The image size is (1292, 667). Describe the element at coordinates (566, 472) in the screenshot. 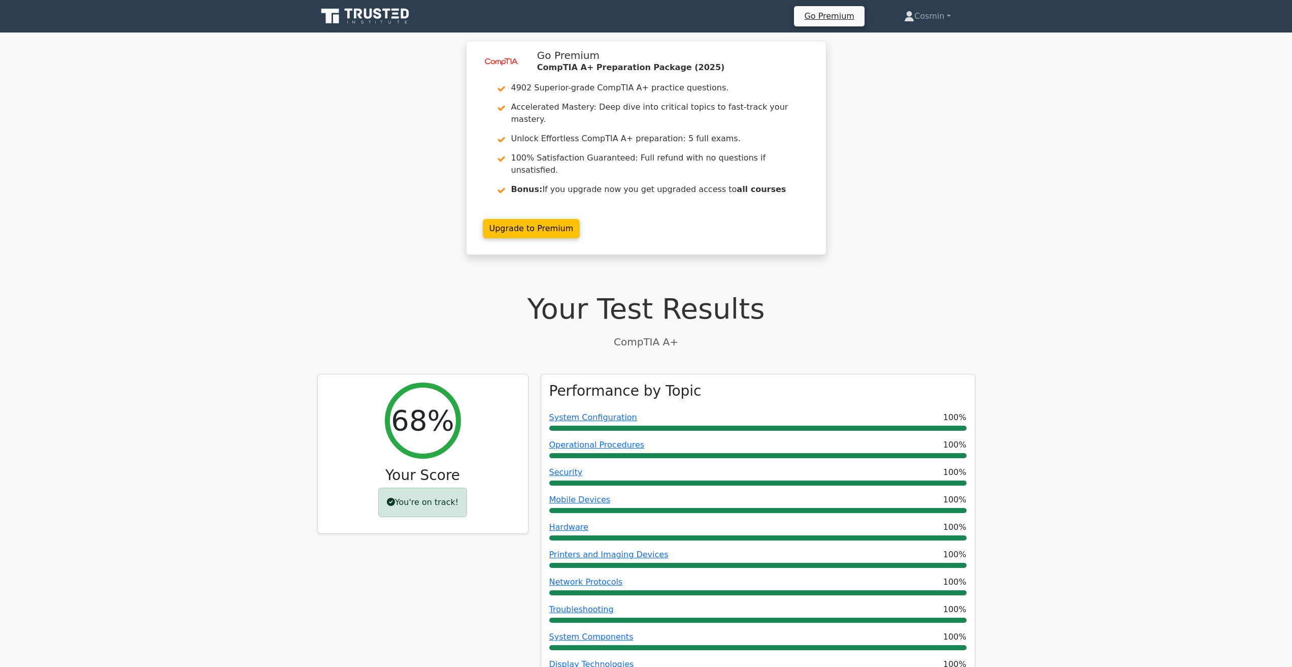

I see `a: Security` at that location.